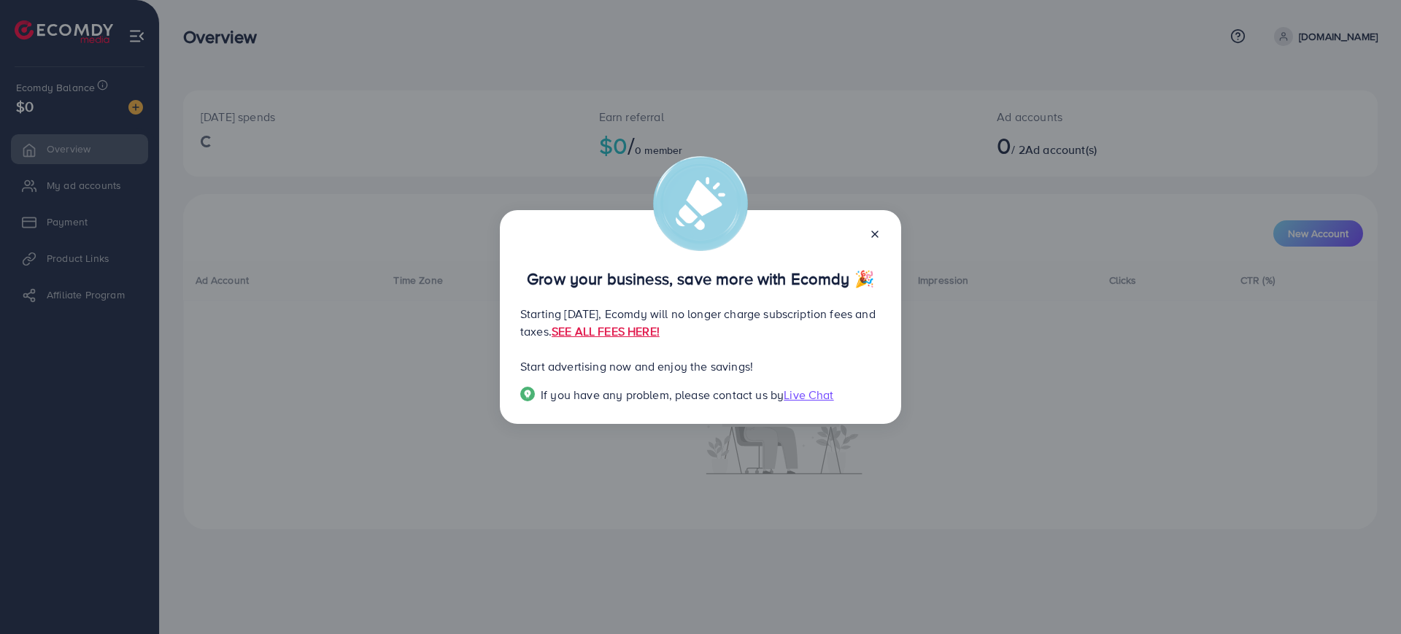 Image resolution: width=1401 pixels, height=634 pixels. What do you see at coordinates (701, 204) in the screenshot?
I see `img: alert` at bounding box center [701, 204].